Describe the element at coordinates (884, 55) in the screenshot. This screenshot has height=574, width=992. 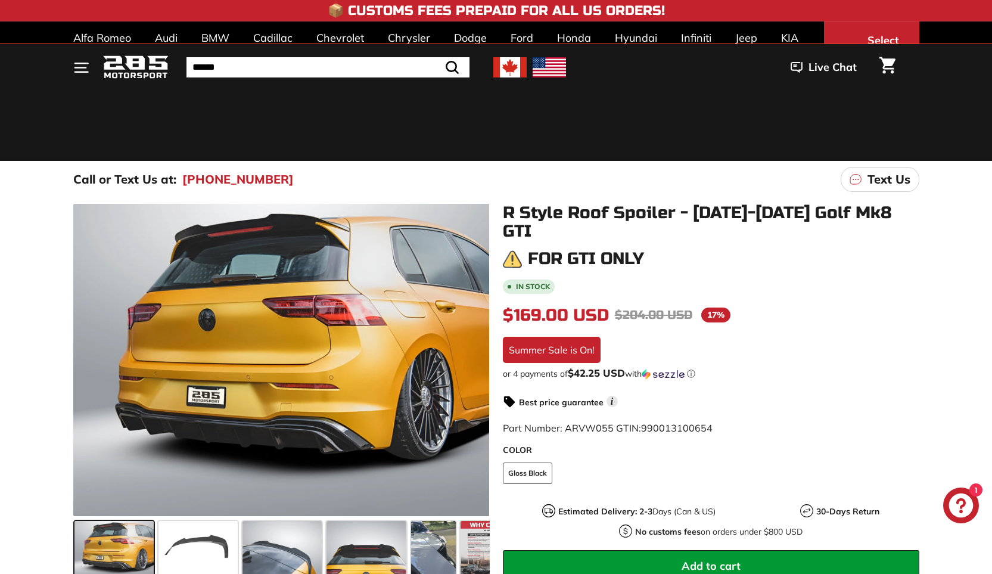
I see `span: Select Your Vehicle` at that location.